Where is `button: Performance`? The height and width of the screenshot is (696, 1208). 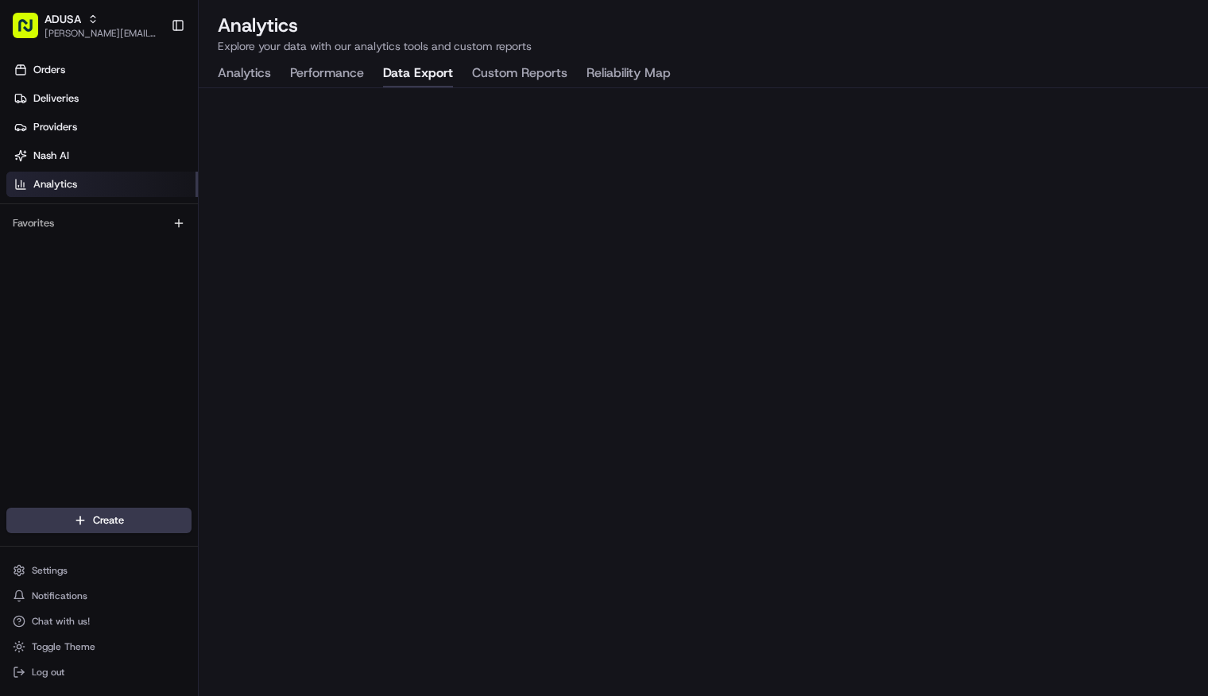 button: Performance is located at coordinates (327, 74).